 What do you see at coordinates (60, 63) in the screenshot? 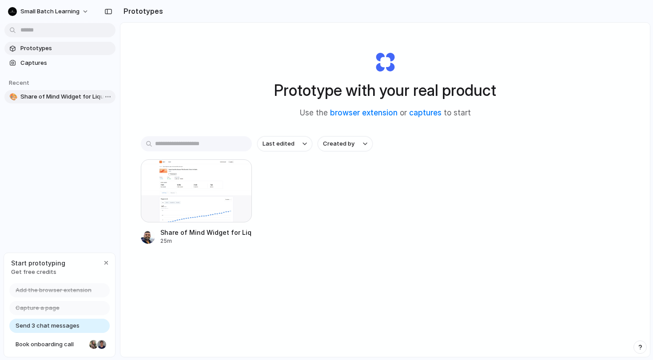
I see `a: Captures` at bounding box center [60, 63].